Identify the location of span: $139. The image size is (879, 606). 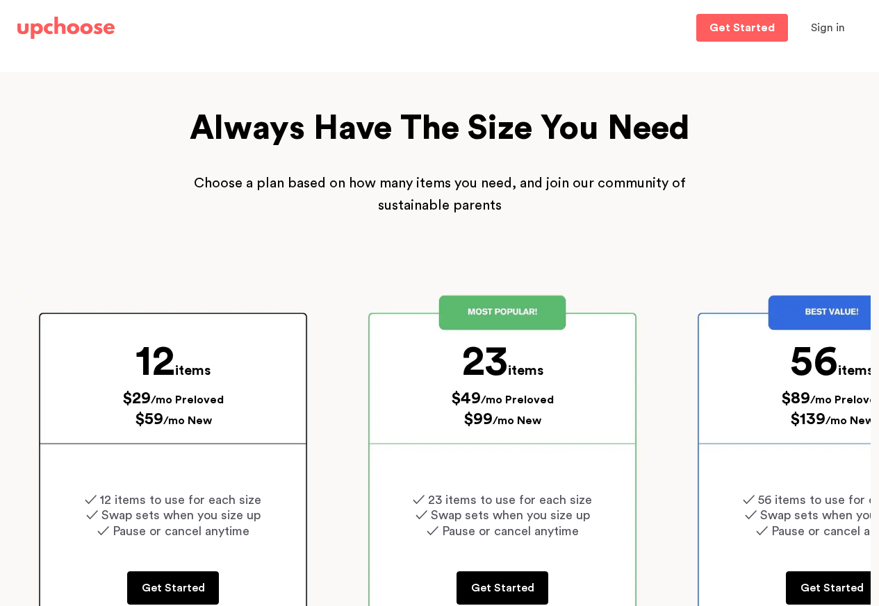
(807, 419).